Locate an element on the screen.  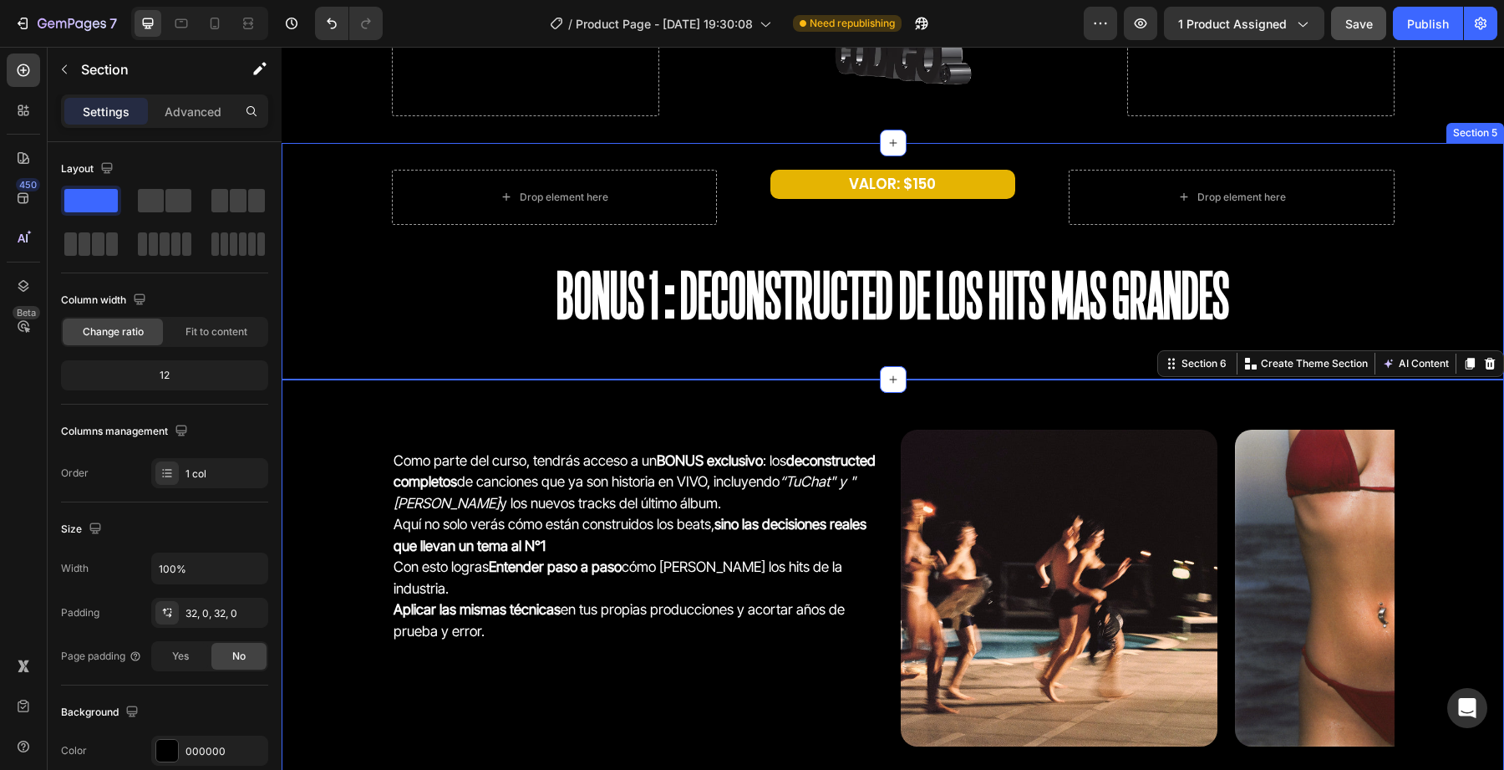
input: Auto is located at coordinates (210, 568).